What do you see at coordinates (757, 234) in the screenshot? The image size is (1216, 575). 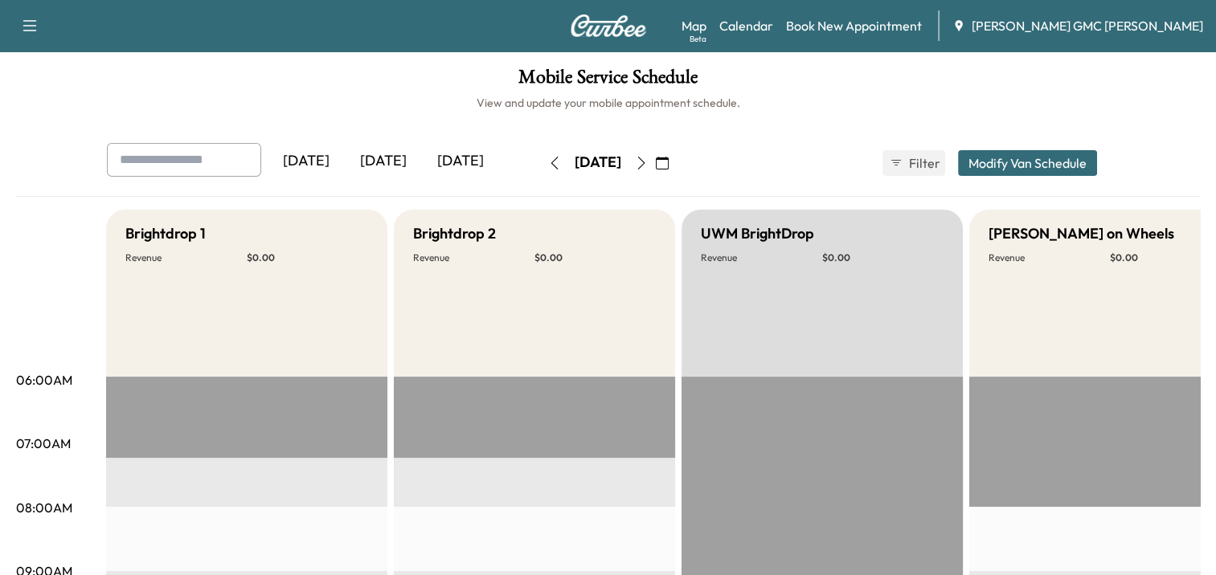 I see `h5: UWM BrightDrop` at bounding box center [757, 234].